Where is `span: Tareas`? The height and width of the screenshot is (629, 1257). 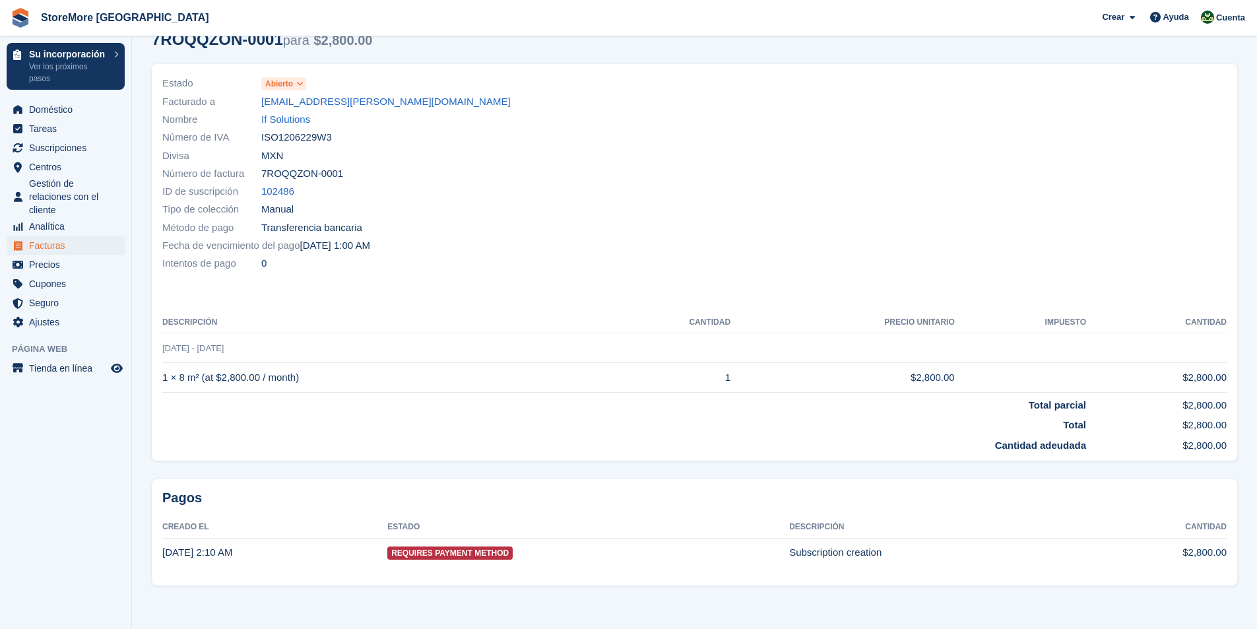
span: Tareas is located at coordinates (69, 129).